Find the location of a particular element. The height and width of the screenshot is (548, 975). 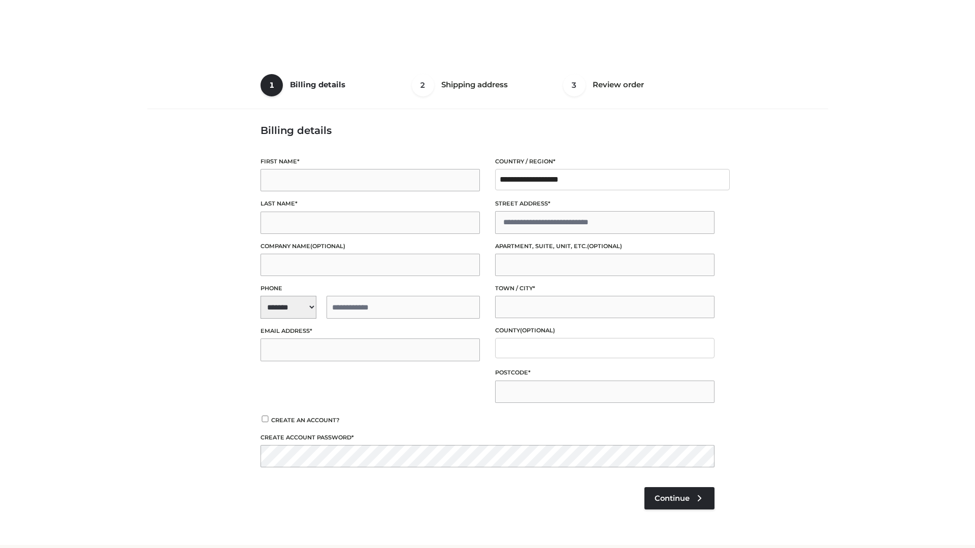

label: Street address is located at coordinates (605, 204).